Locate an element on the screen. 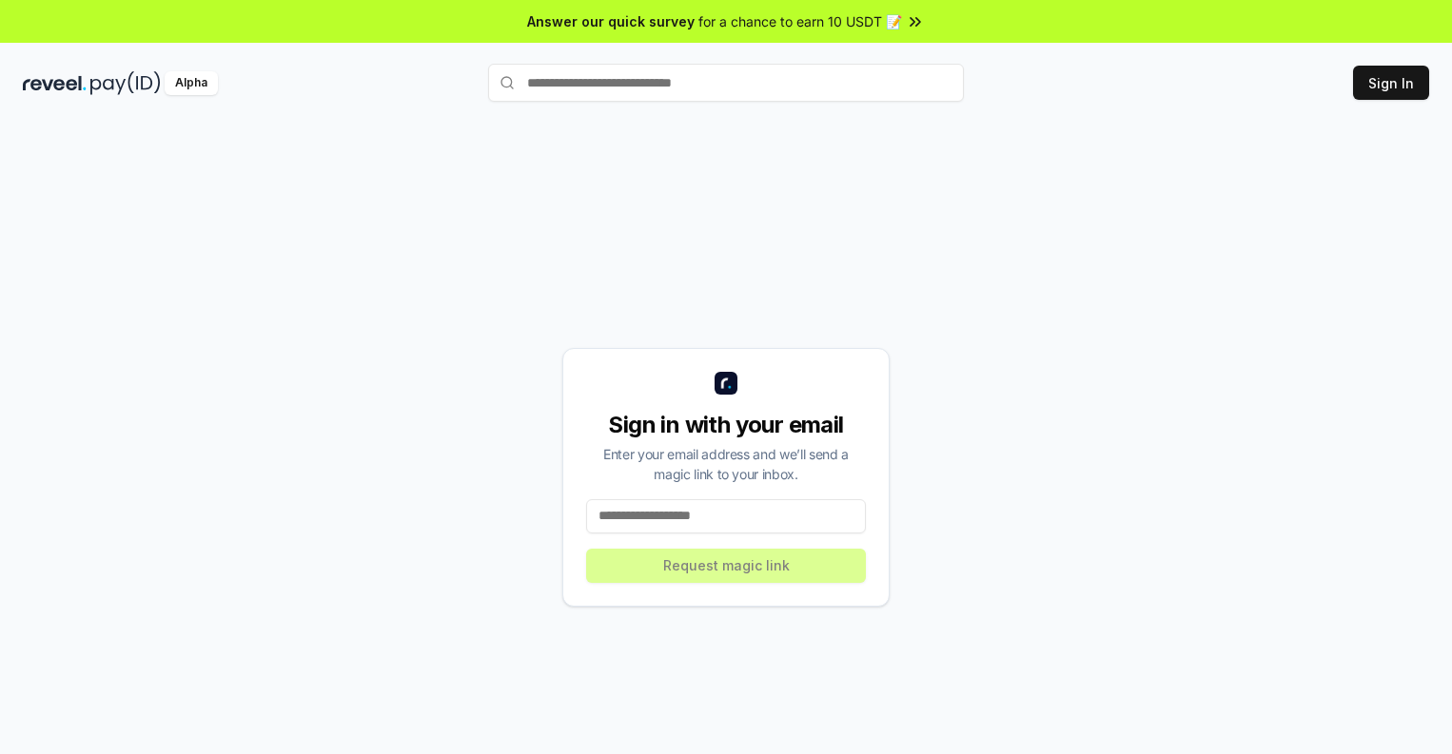  span: for a chance to earn 10 USDT 📝 is located at coordinates (800, 21).